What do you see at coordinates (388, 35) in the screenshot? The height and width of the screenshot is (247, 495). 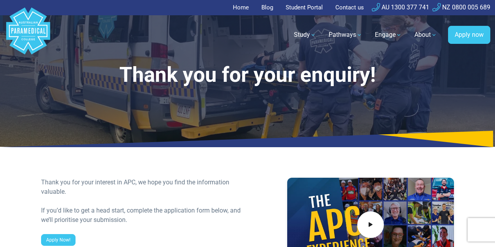 I see `a: Engage` at bounding box center [388, 35].